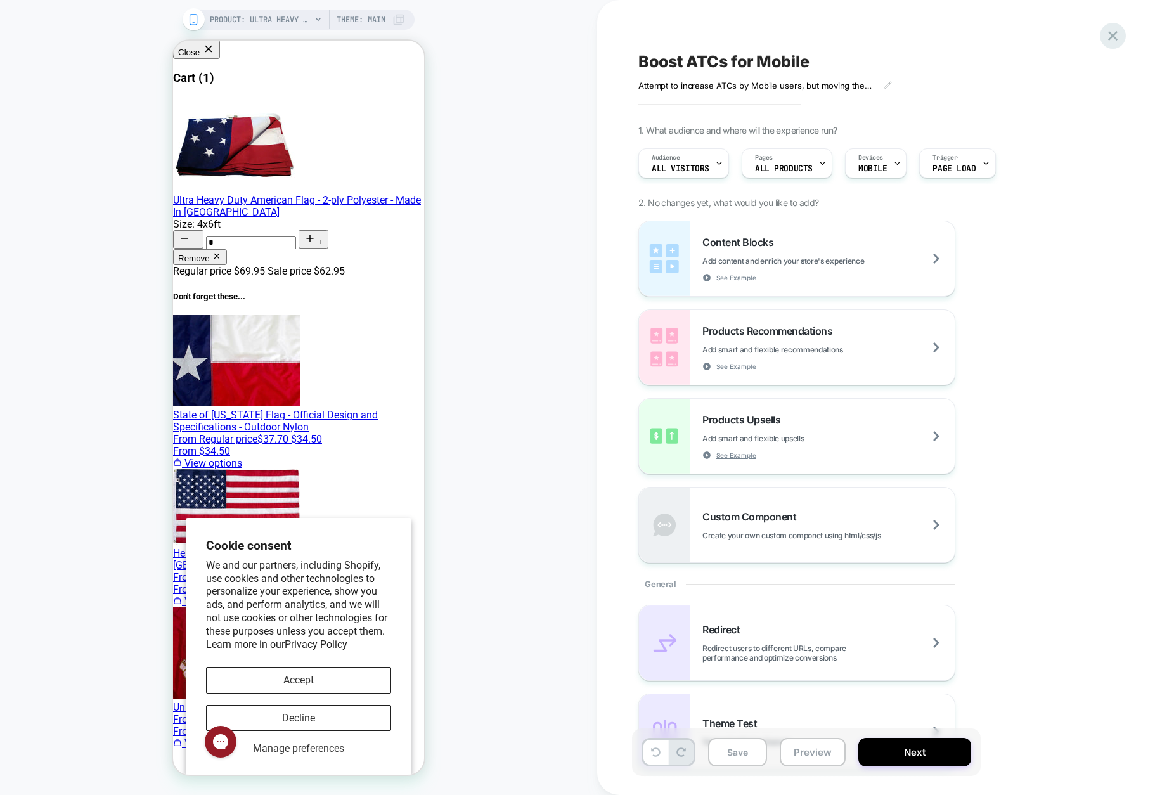 This screenshot has width=1155, height=795. What do you see at coordinates (21, 217) in the screenshot?
I see `span: Remove` at bounding box center [21, 217].